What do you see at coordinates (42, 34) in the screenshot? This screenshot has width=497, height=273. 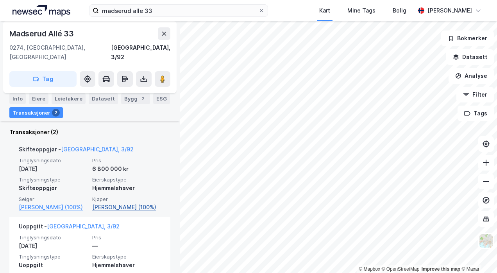 I see `div: Madserud Allé 33` at bounding box center [42, 34].